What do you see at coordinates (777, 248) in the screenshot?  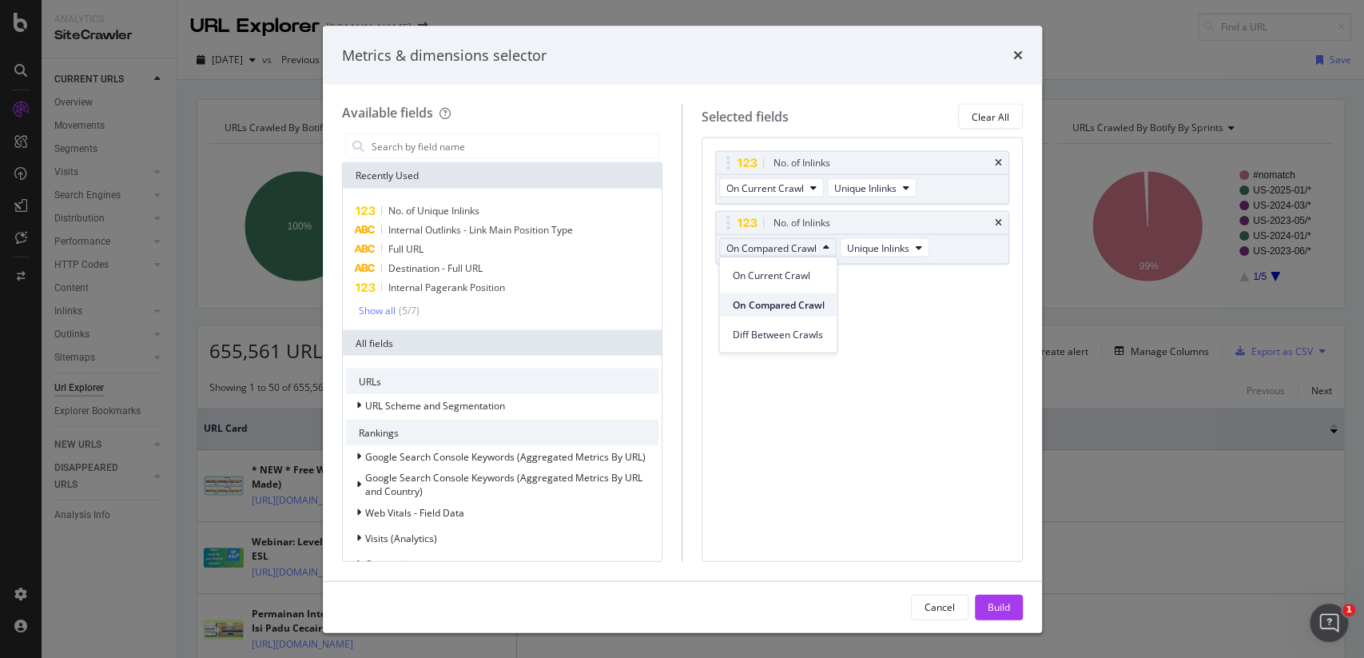 I see `button: On Compared Crawl` at bounding box center [777, 248].